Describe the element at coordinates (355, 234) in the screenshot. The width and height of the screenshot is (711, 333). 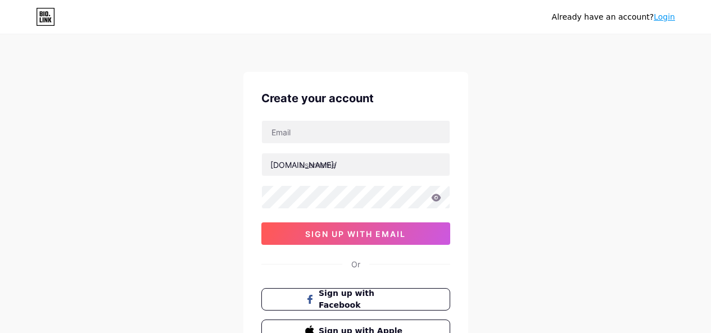
I see `span: sign up with email` at that location.